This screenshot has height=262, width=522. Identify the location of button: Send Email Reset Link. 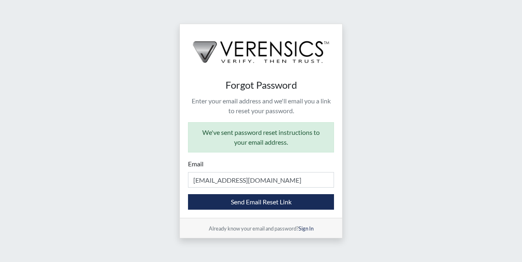
(261, 202).